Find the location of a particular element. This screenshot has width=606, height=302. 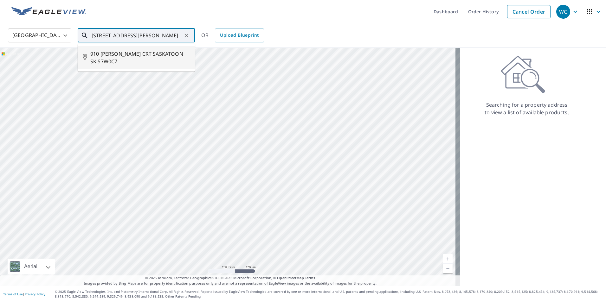

button: Clear is located at coordinates (186, 35).